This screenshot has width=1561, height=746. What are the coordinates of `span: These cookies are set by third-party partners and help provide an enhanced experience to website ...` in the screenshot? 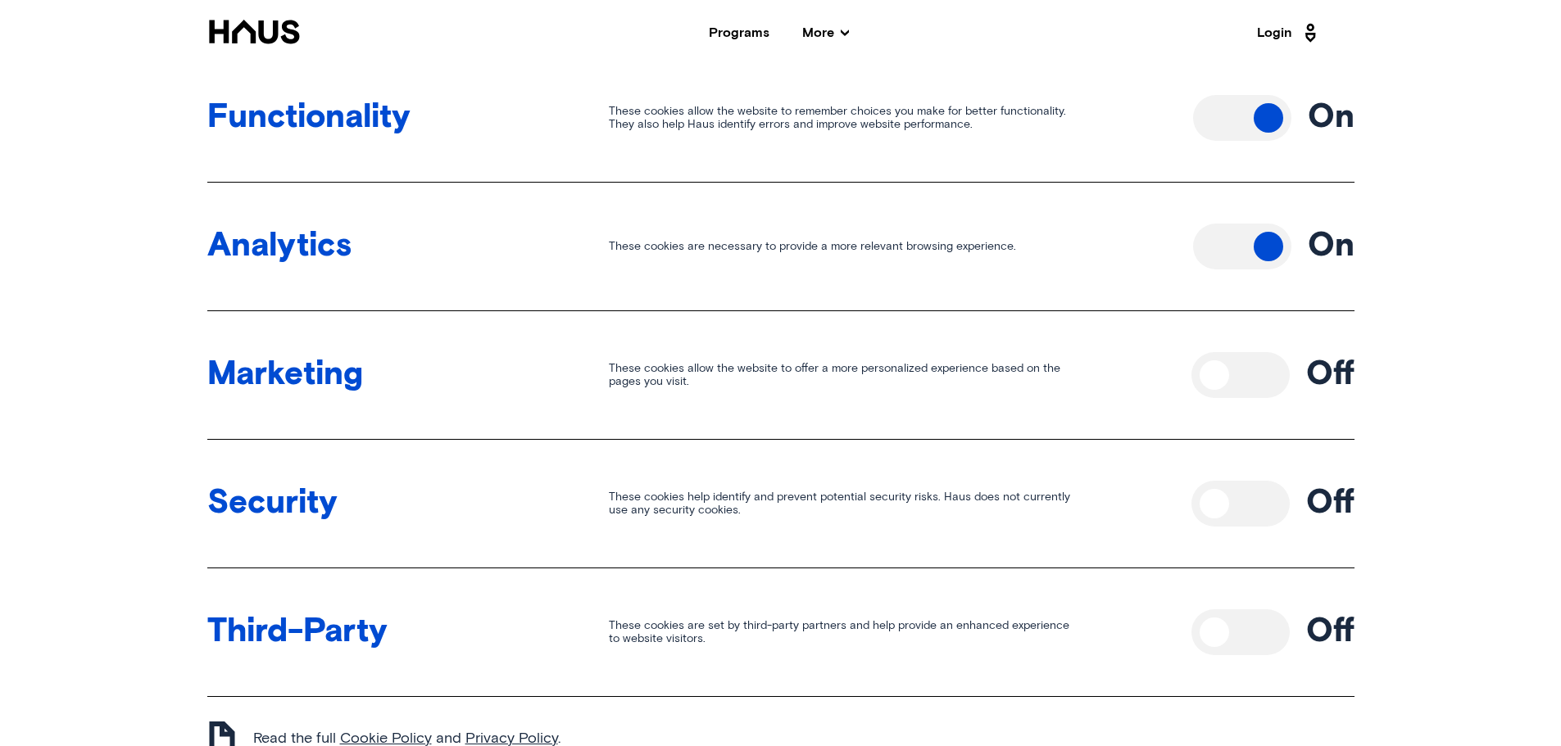 It's located at (899, 633).